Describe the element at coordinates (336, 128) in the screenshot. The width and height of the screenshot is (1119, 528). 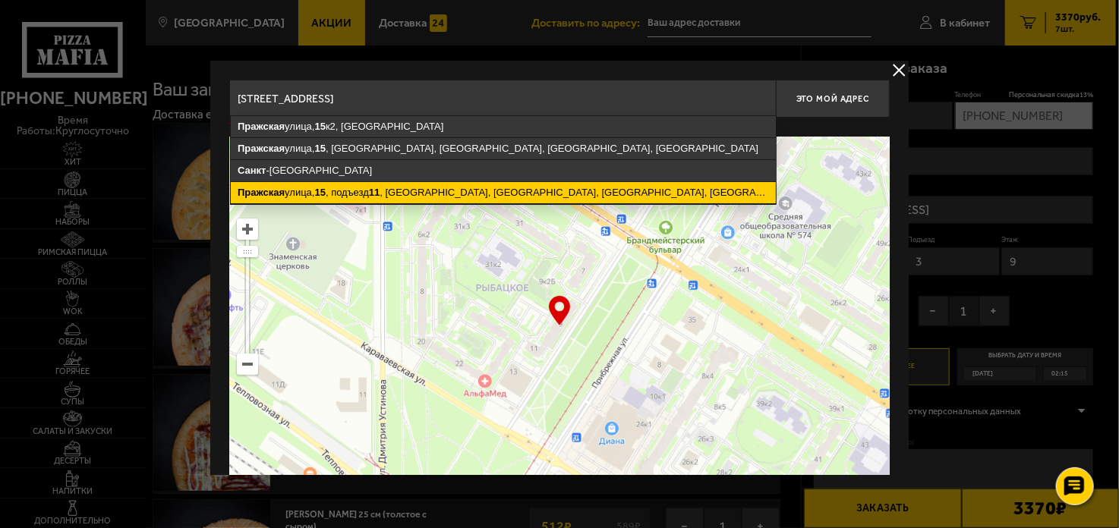
I see `p: Укажите дом на карте или в поле ввода` at that location.